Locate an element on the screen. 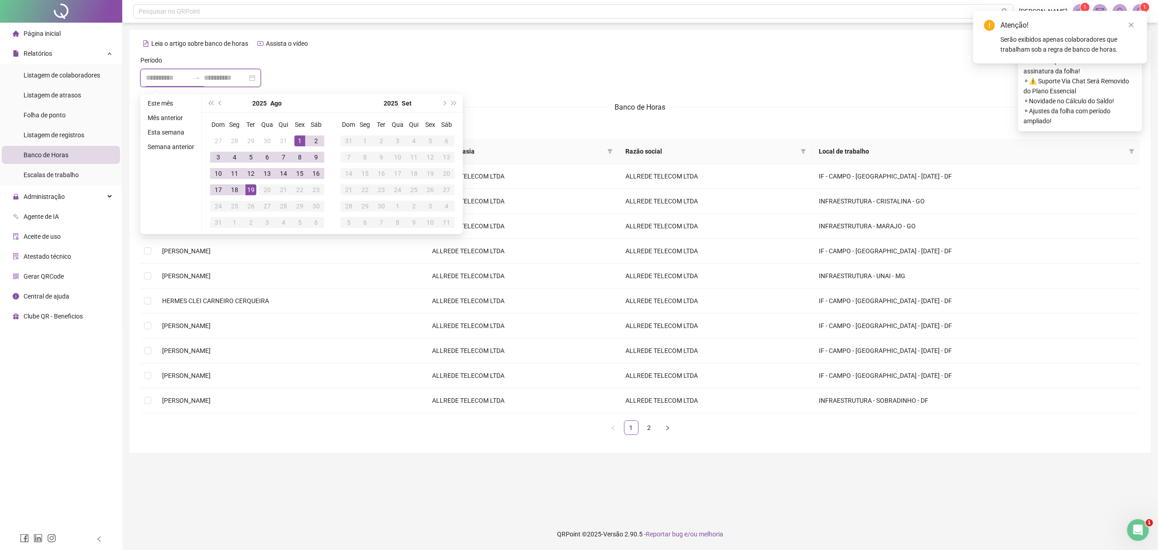  div: 22 is located at coordinates (300, 190).